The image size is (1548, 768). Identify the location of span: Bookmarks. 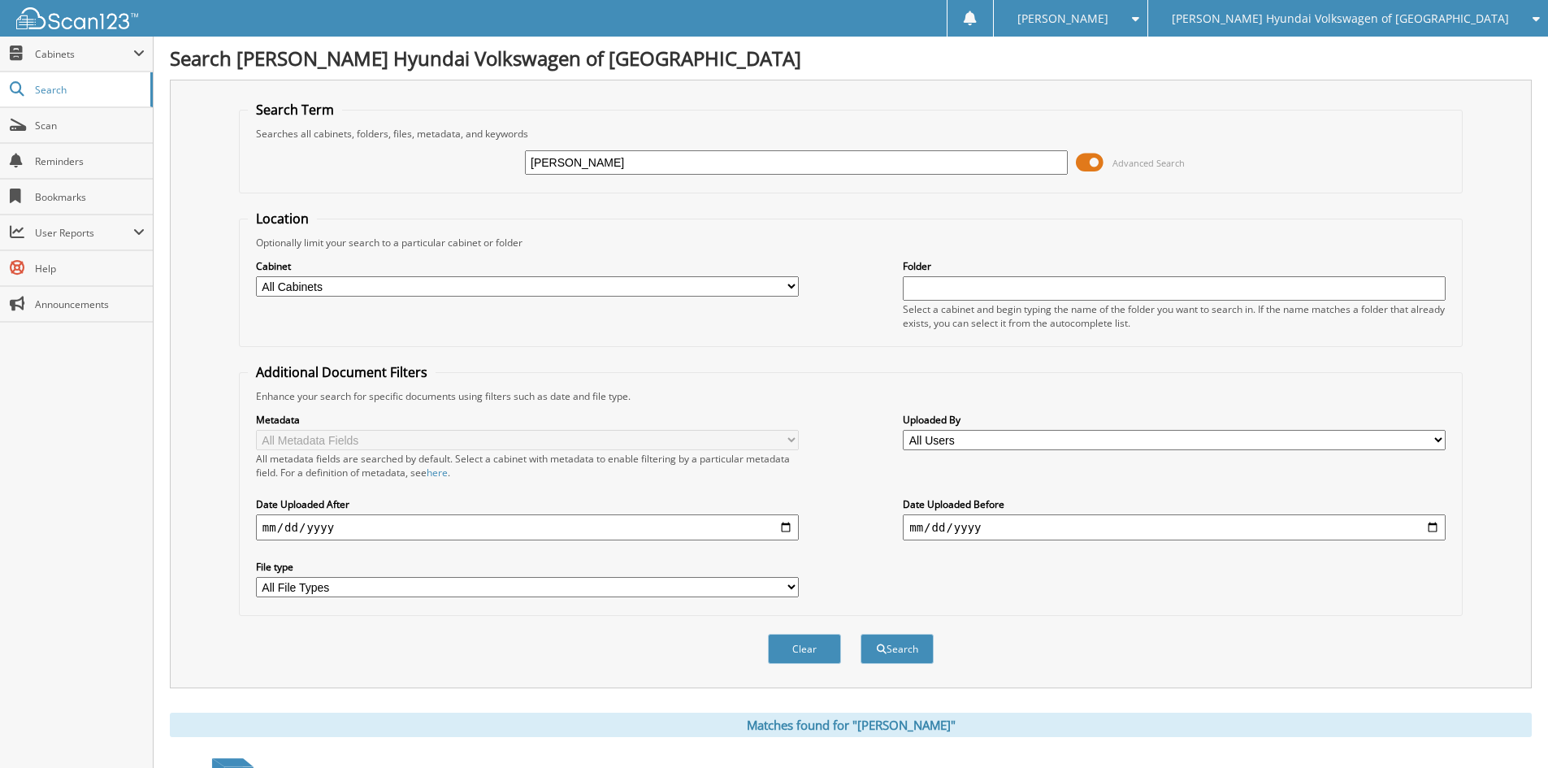
(89, 197).